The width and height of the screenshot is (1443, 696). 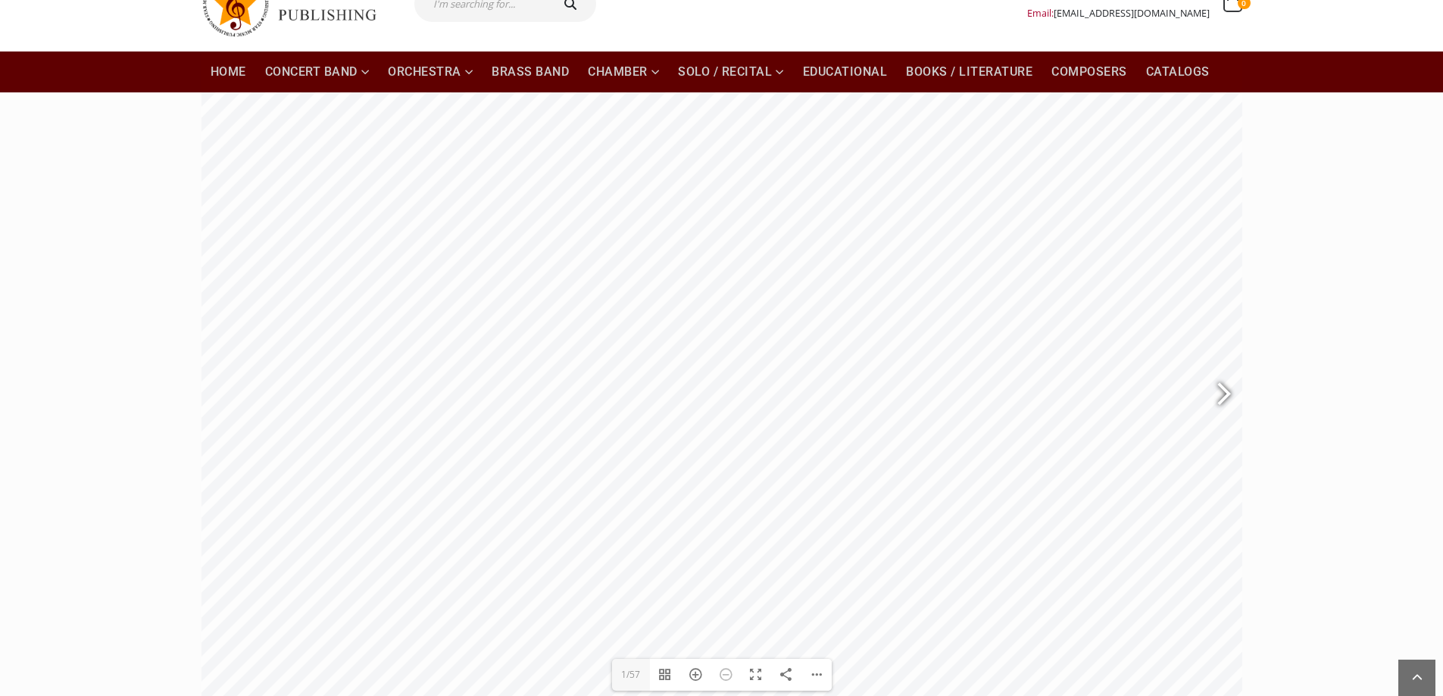 I want to click on div: Toggle Fullscreen, so click(x=756, y=675).